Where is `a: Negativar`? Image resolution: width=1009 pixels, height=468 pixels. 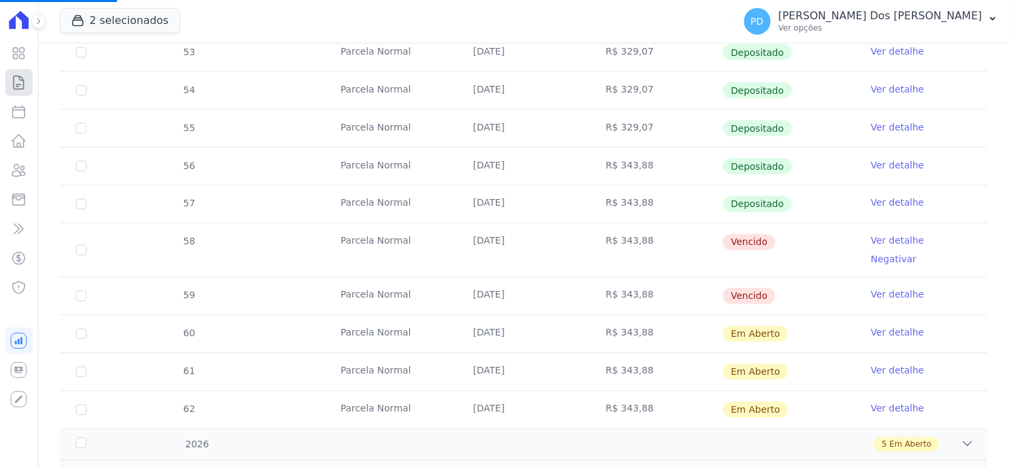 a: Negativar is located at coordinates (894, 259).